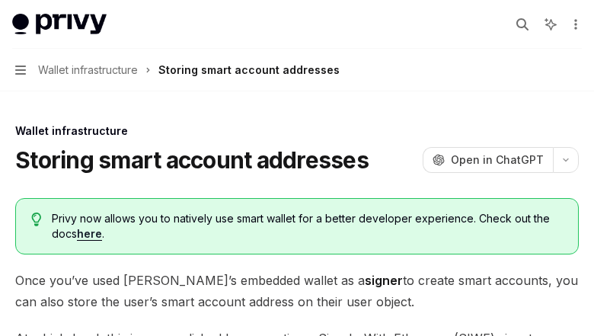  What do you see at coordinates (59, 24) in the screenshot?
I see `img: light logo` at bounding box center [59, 24].